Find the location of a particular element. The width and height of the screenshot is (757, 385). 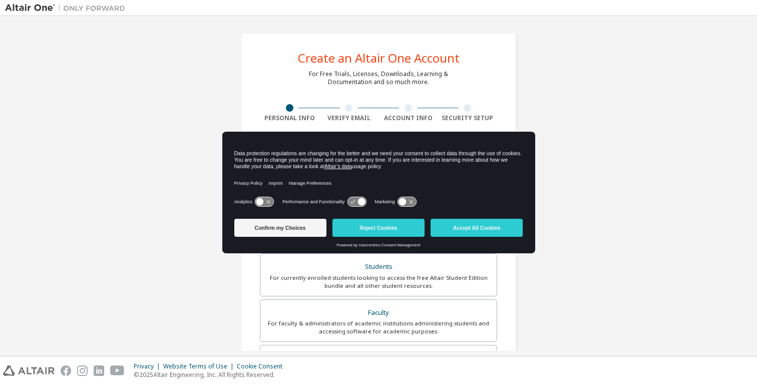

div: For currently enrolled students looking to access the free Altair Student Edition bundle and all ... is located at coordinates (379, 282).